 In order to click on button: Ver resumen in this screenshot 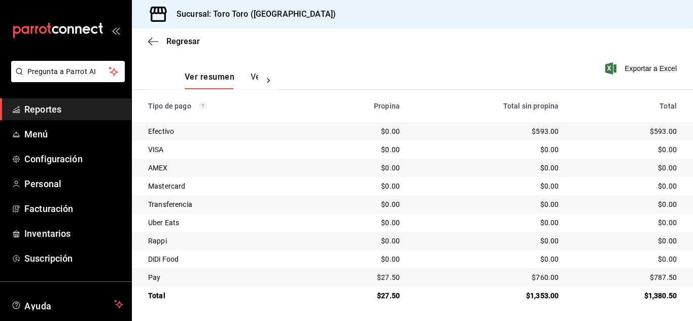, I will do `click(209, 81)`.